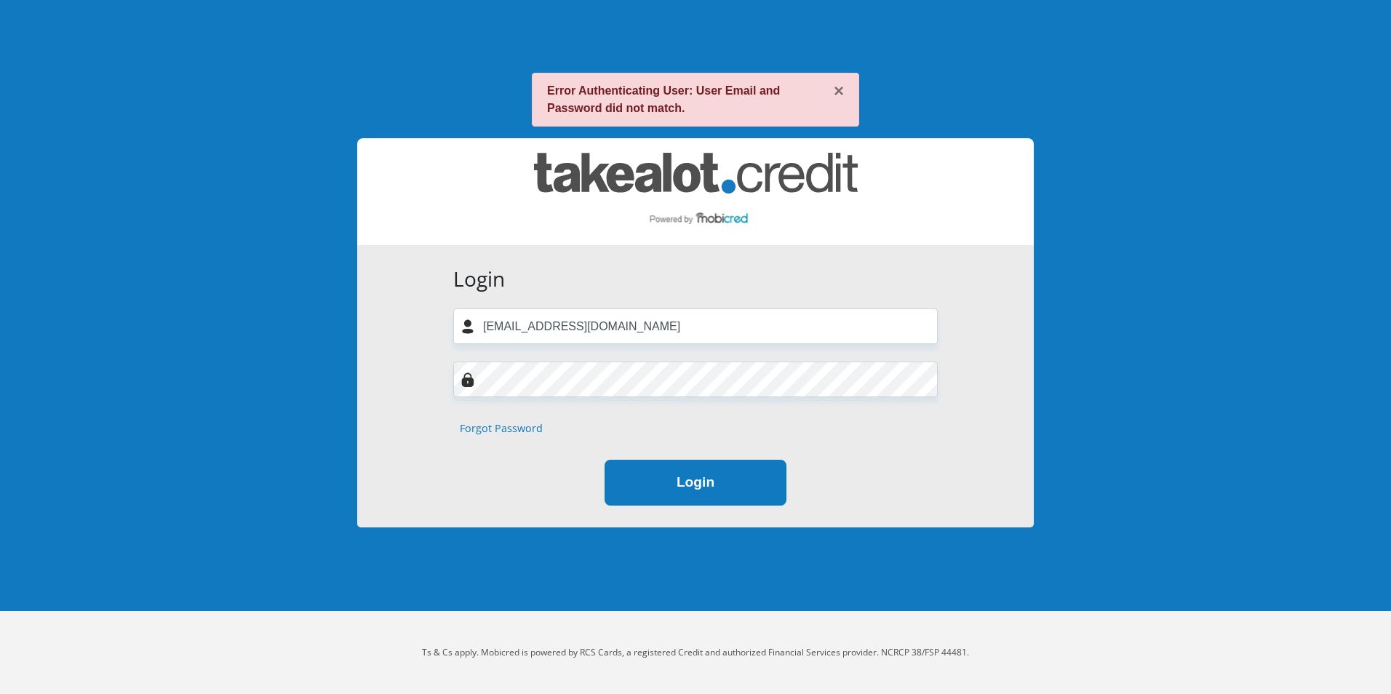 Image resolution: width=1391 pixels, height=694 pixels. Describe the element at coordinates (468, 327) in the screenshot. I see `img: user-icon image` at that location.